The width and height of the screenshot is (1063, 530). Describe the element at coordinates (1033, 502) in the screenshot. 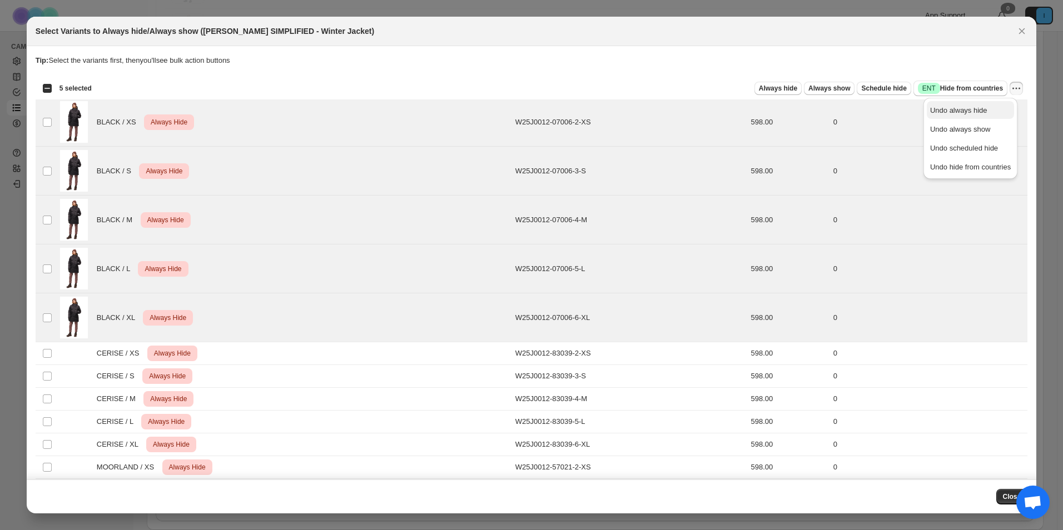

I see `div: Ouvrir le chat` at that location.